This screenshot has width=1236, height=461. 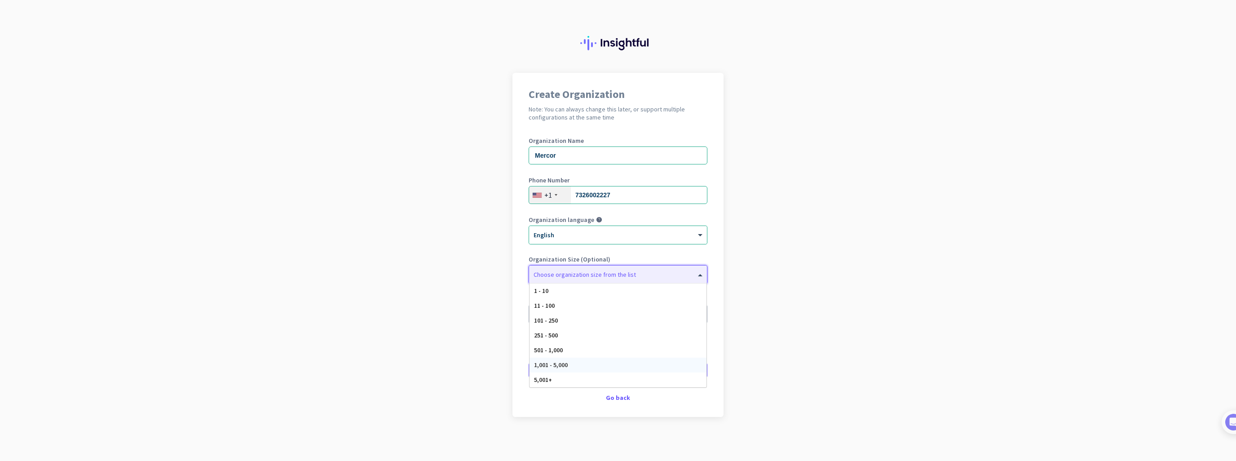 What do you see at coordinates (541, 291) in the screenshot?
I see `span: 1 - 10` at bounding box center [541, 291].